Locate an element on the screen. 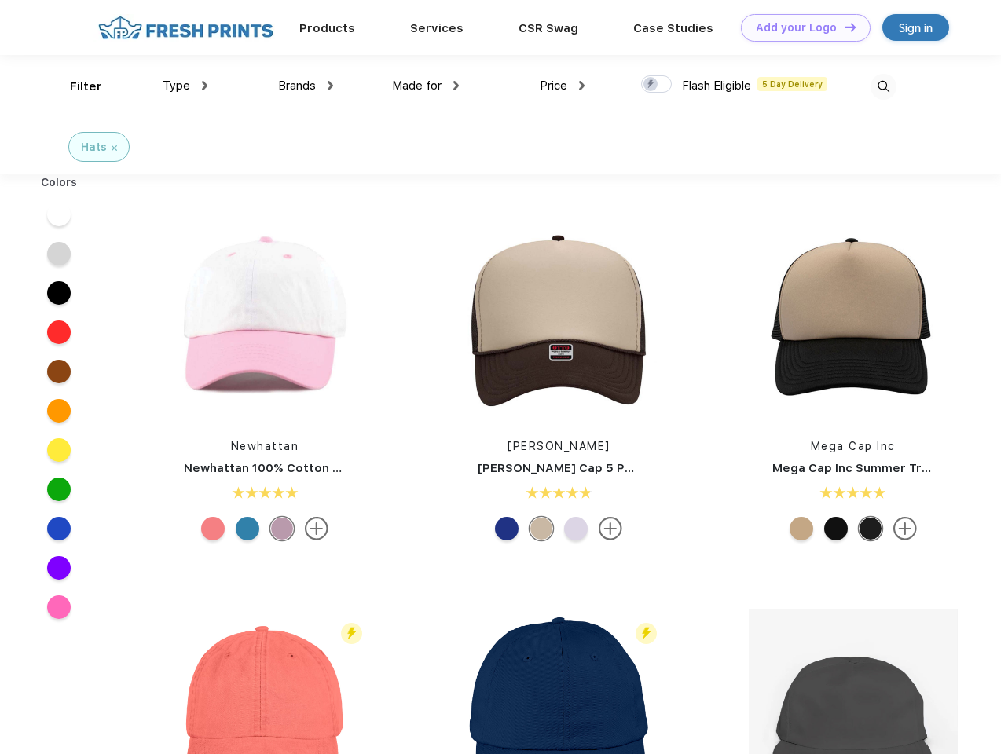 The height and width of the screenshot is (754, 1001). div: Sign in is located at coordinates (915, 27).